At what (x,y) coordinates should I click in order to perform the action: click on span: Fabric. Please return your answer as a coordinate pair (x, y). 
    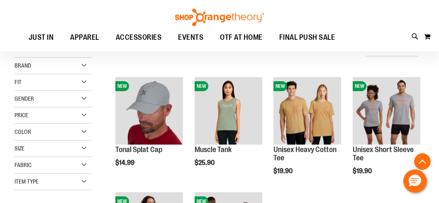
    Looking at the image, I should click on (23, 165).